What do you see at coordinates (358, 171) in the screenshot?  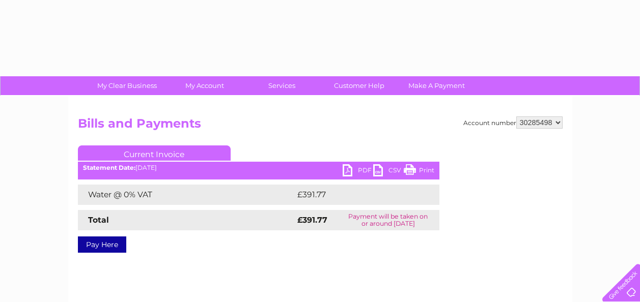 I see `a: PDF` at bounding box center [358, 171].